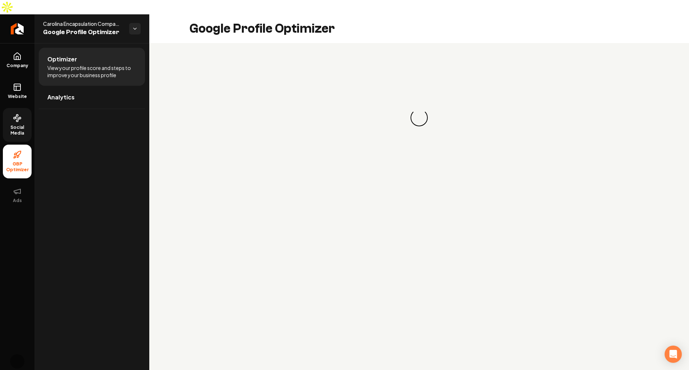 This screenshot has height=370, width=689. Describe the element at coordinates (17, 91) in the screenshot. I see `a: Website` at that location.